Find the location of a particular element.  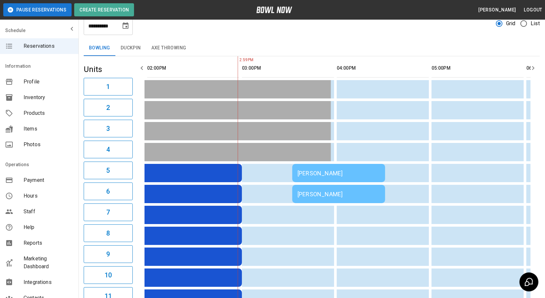

button: 3 is located at coordinates (108, 129).